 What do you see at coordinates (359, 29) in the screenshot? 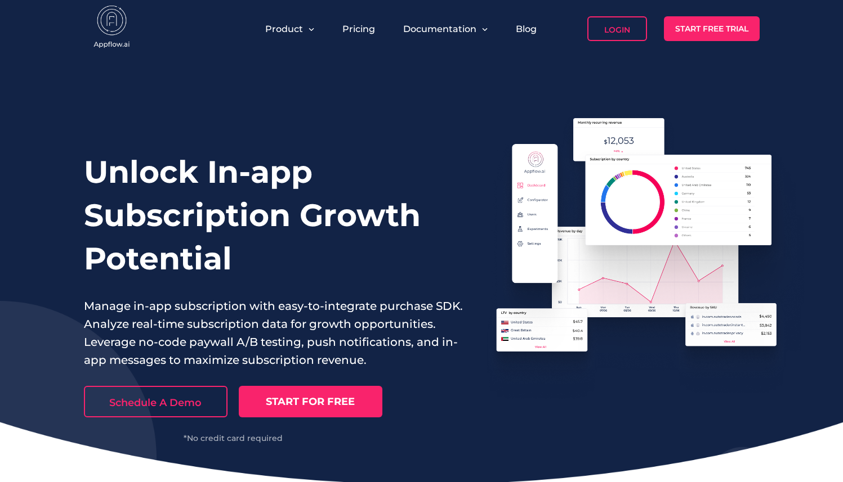
I see `a: Pricing` at bounding box center [359, 29].